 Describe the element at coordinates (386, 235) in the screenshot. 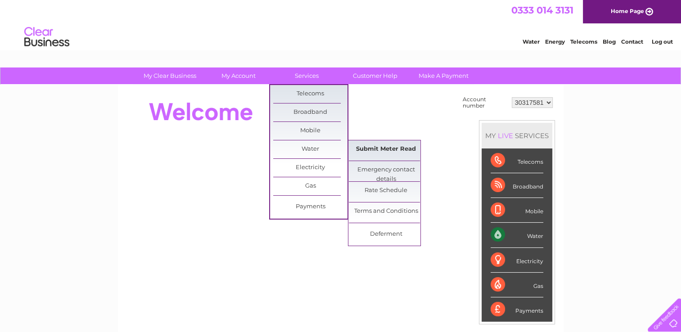

I see `a: Deferment` at that location.